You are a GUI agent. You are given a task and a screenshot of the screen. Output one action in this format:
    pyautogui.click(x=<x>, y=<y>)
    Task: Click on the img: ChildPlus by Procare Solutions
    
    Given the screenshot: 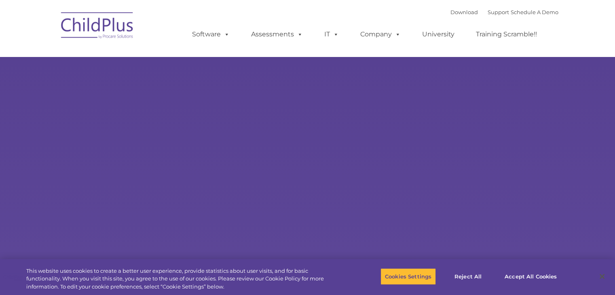 What is the action you would take?
    pyautogui.click(x=97, y=27)
    